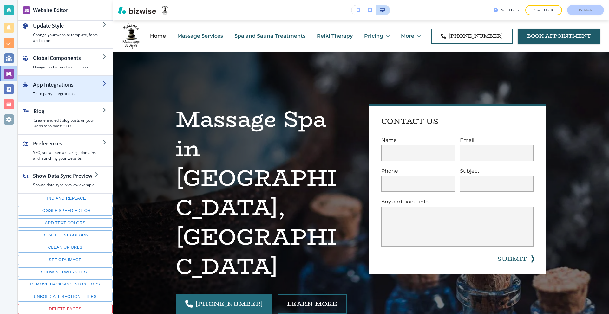 This screenshot has width=609, height=314. Describe the element at coordinates (64, 185) in the screenshot. I see `h4: Show a data sync preview example` at that location.